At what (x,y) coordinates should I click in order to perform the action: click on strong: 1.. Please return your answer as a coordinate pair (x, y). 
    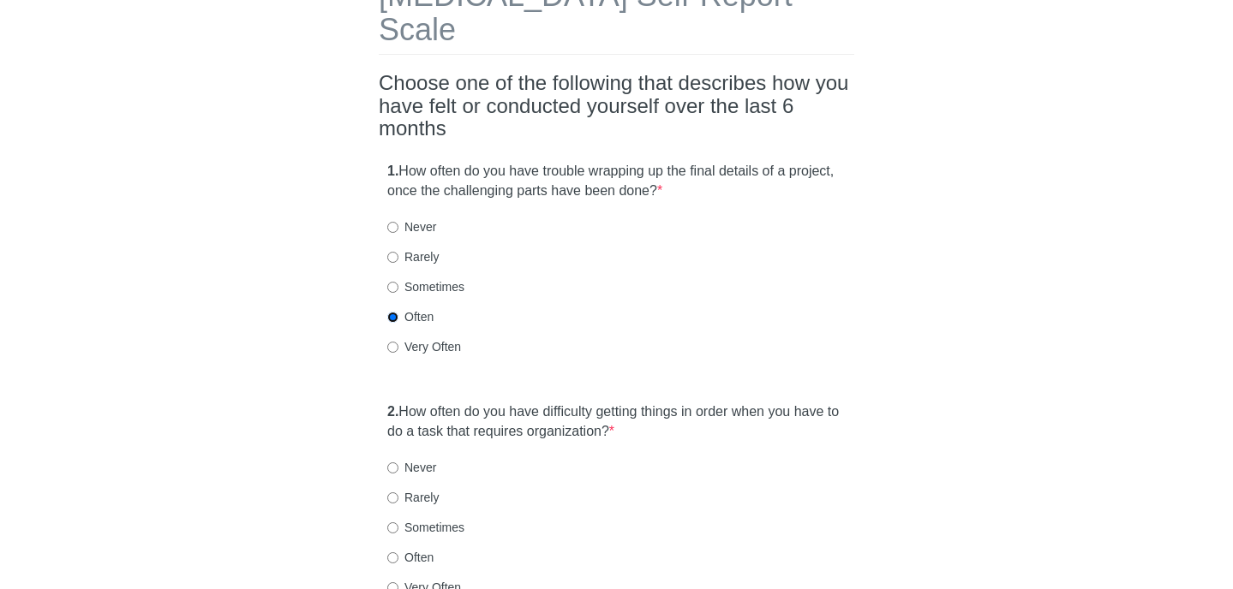
    Looking at the image, I should click on (392, 170).